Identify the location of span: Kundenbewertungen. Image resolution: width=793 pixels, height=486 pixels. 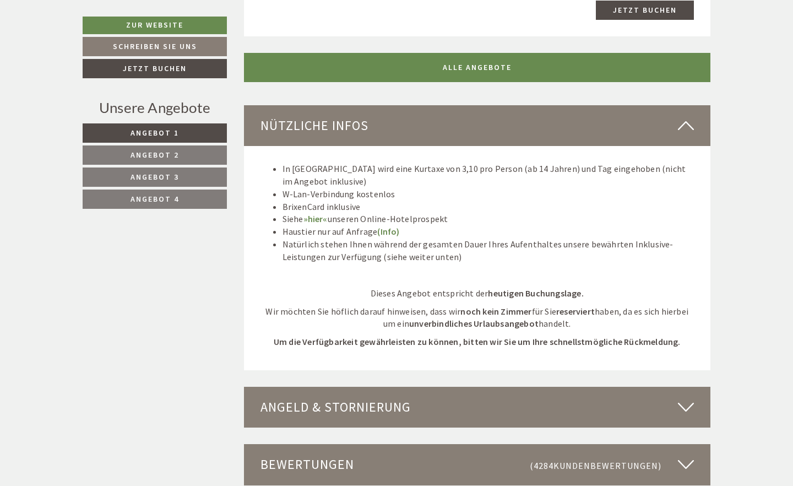
(606, 465).